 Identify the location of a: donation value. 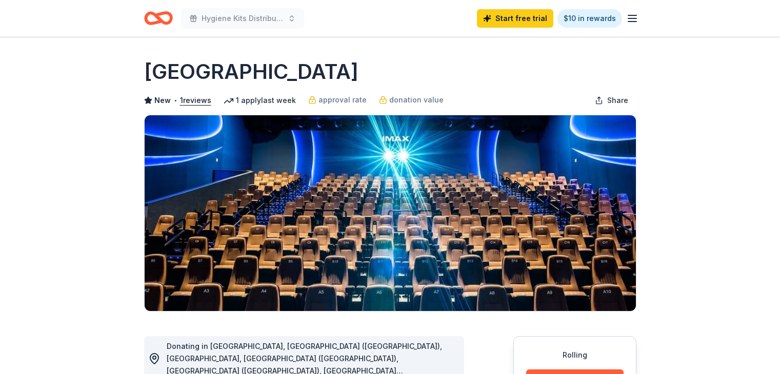
(411, 100).